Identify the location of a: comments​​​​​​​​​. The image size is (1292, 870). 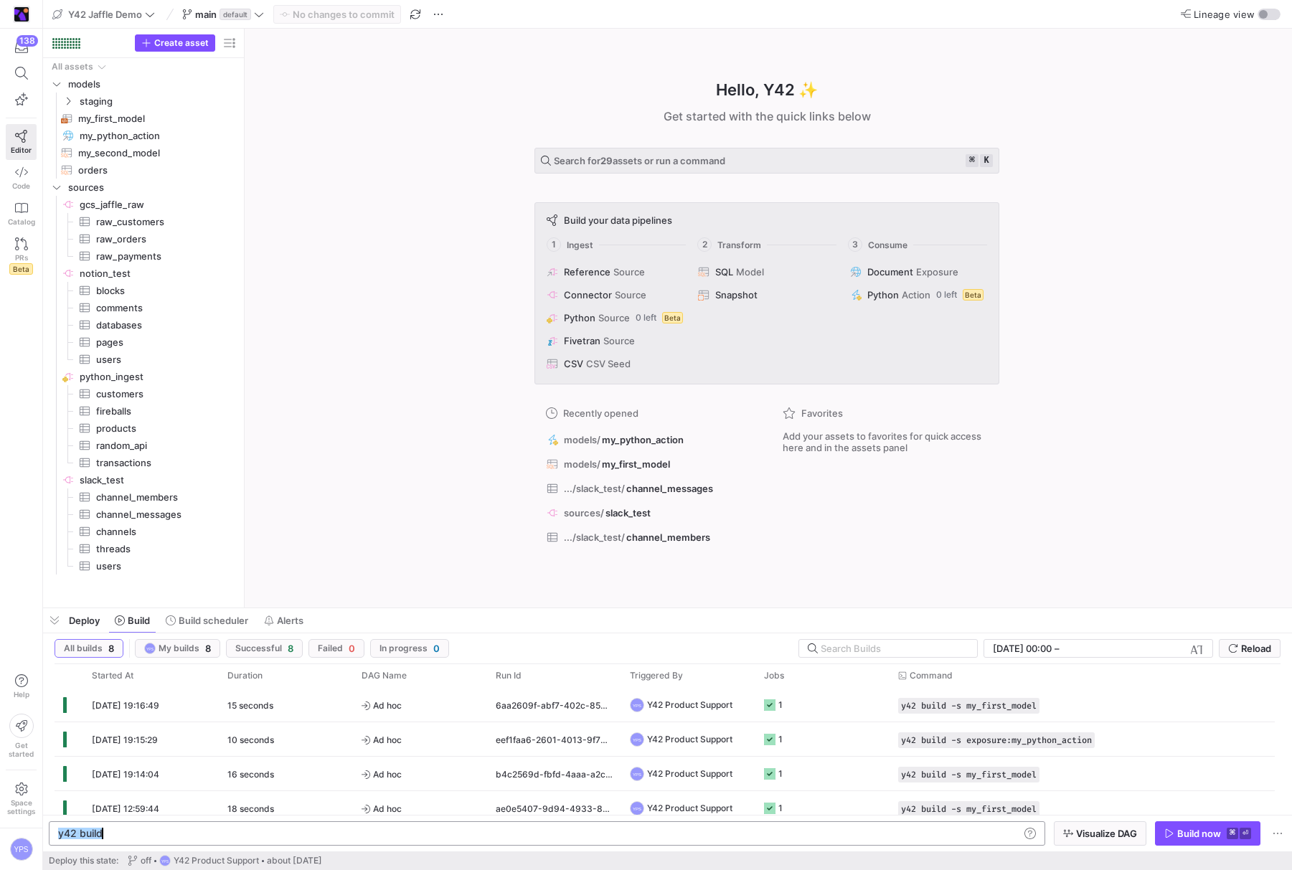
(143, 308).